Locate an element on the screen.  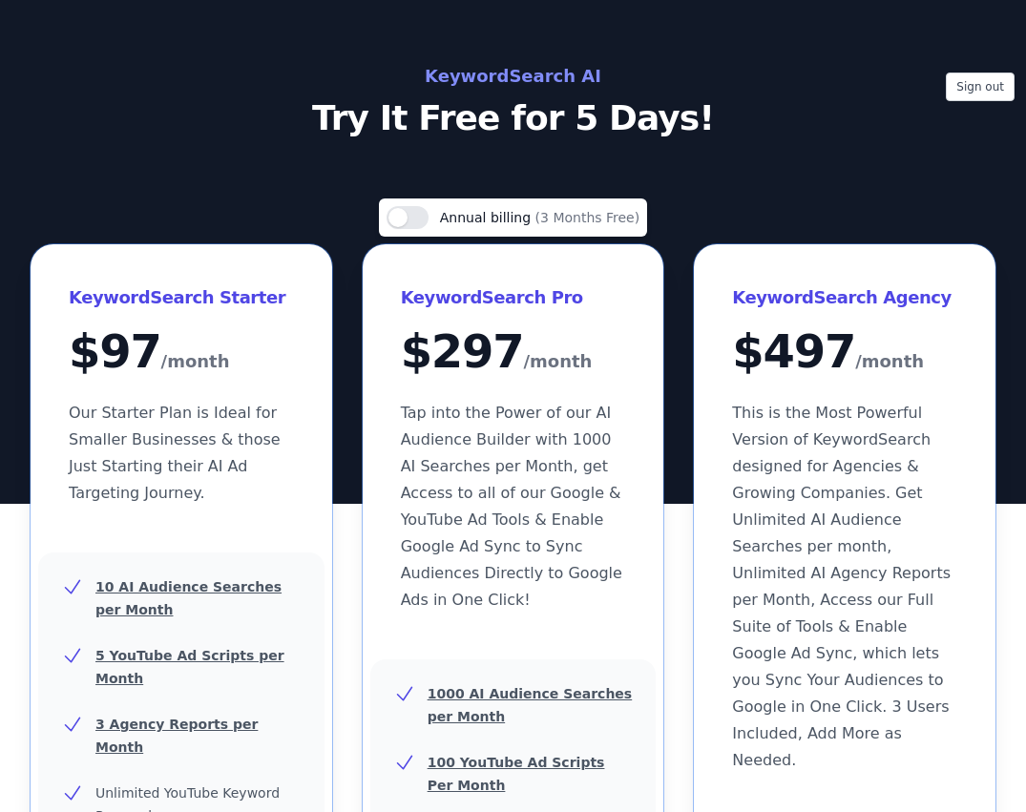
span: Tap into the Power of our AI Audience Builder with 1000 AI Searches per Month, get Access to all ... is located at coordinates (512, 506).